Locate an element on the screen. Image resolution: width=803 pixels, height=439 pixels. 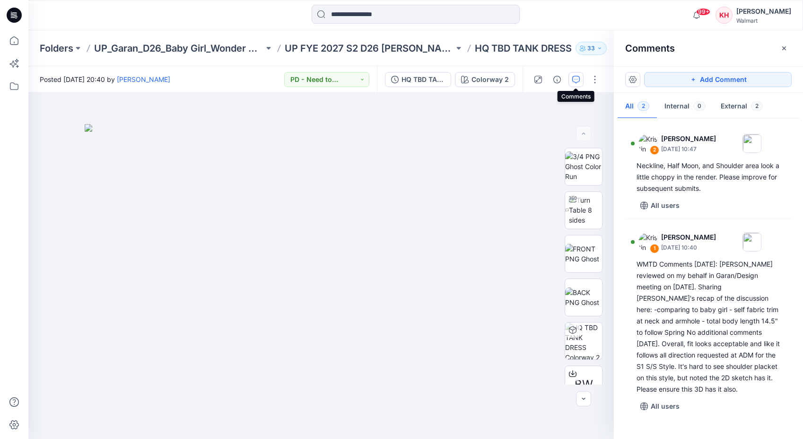
button: Colorway 2 is located at coordinates (485, 79).